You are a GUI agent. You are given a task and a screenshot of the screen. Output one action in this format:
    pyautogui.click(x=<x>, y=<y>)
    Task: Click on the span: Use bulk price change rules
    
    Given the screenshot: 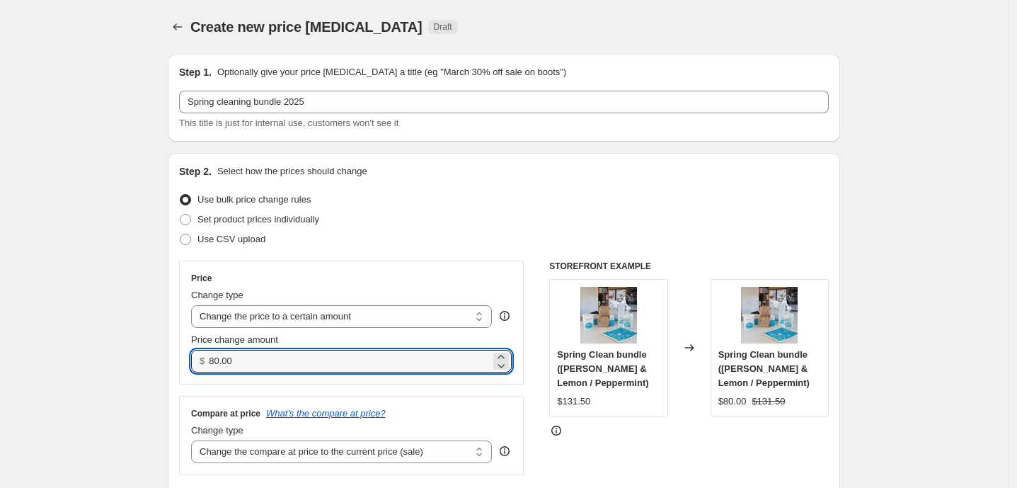 What is the action you would take?
    pyautogui.click(x=254, y=199)
    